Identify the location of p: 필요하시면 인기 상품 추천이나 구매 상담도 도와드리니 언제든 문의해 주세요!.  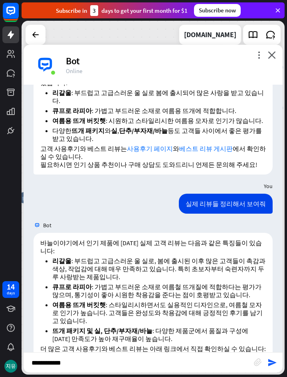
(153, 164).